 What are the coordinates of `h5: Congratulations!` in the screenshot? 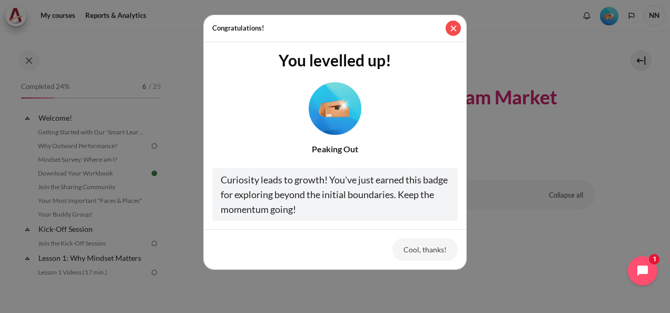 It's located at (238, 28).